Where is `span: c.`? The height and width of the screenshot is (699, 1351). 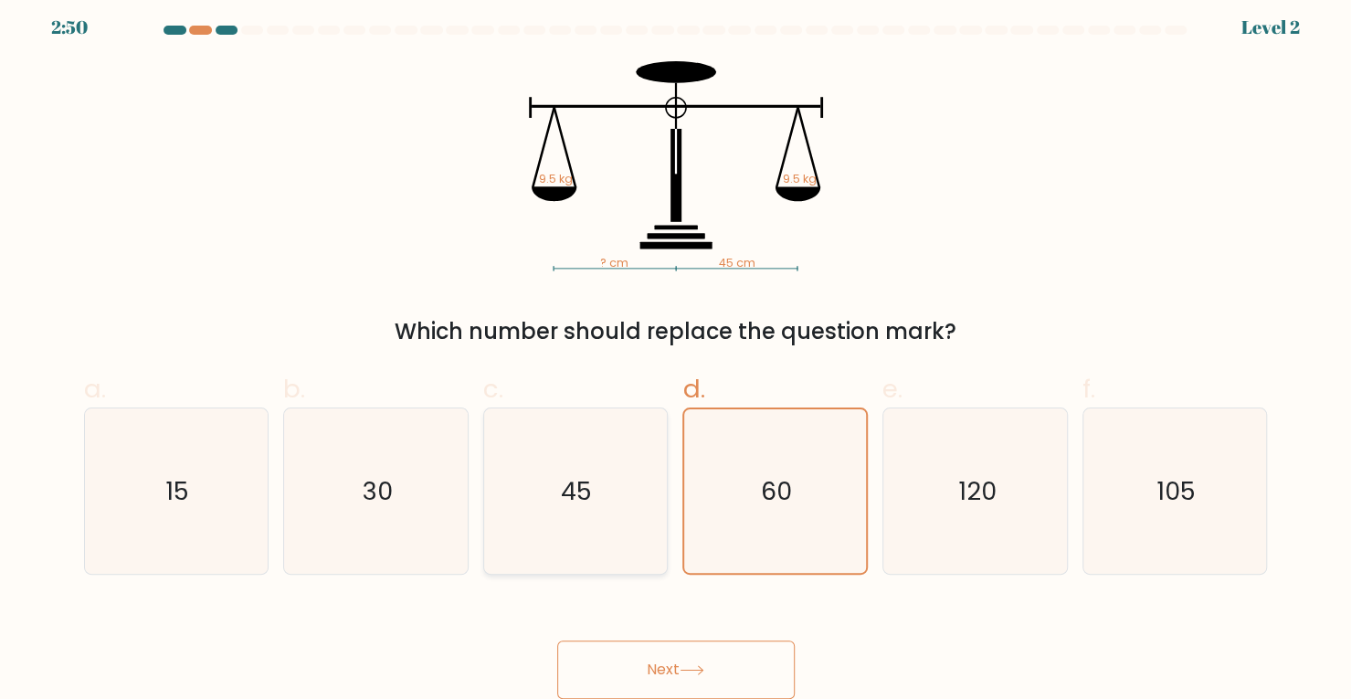 span: c. is located at coordinates (493, 388).